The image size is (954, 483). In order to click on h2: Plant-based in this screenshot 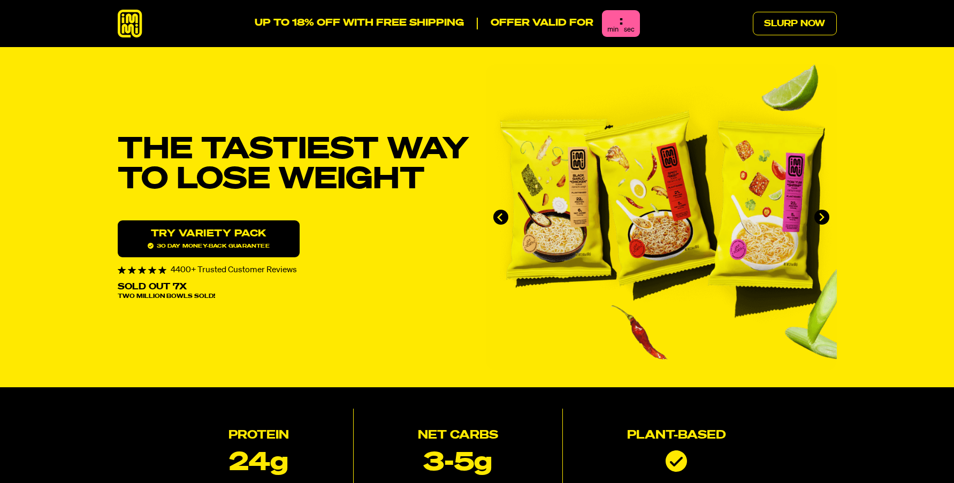, I will do `click(676, 436)`.